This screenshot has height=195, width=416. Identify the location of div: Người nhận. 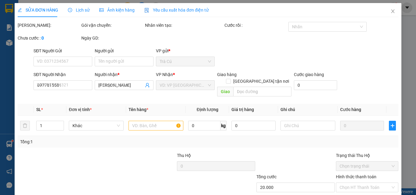
(124, 75).